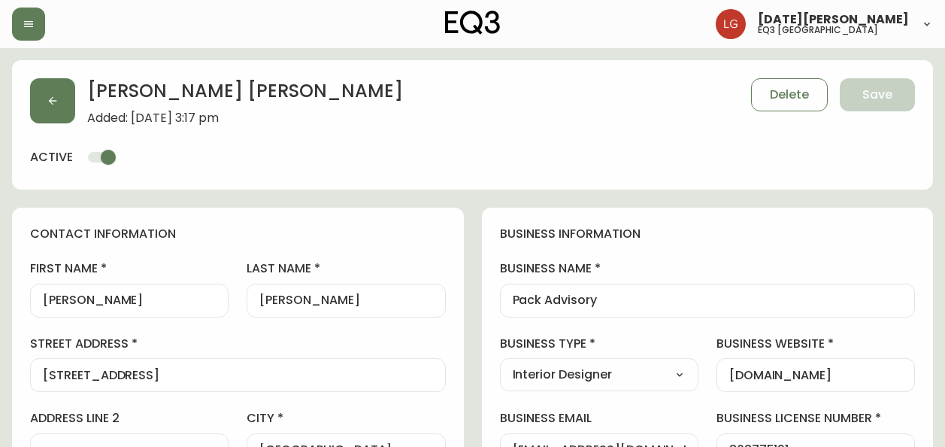 Image resolution: width=945 pixels, height=447 pixels. I want to click on label: business website, so click(816, 344).